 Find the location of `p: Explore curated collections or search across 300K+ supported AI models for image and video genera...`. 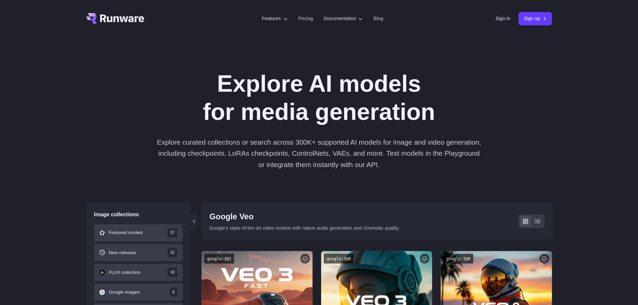

p: Explore curated collections or search across 300K+ supported AI models for image and video genera... is located at coordinates (319, 153).